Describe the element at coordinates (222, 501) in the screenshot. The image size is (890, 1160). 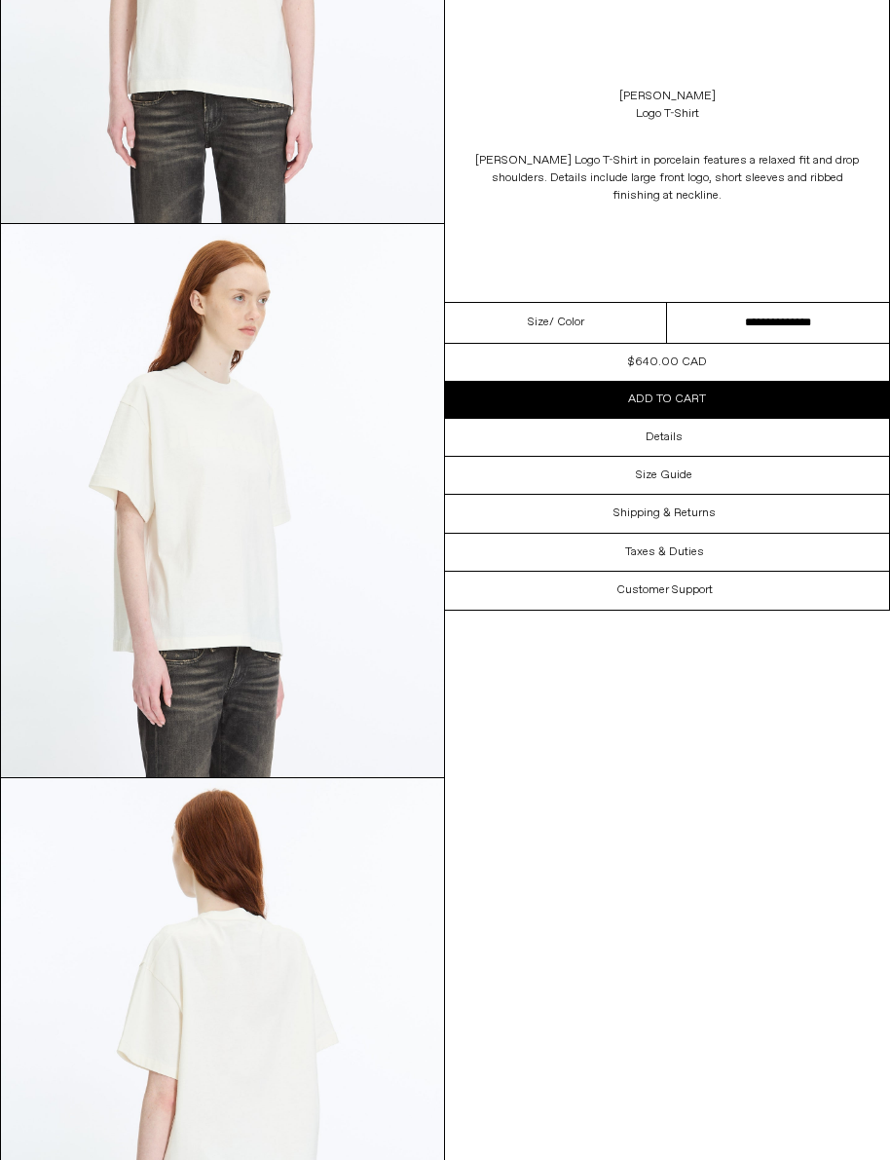
I see `img: Corbo-2025-02-111856copy_1800x1800.jpg` at that location.